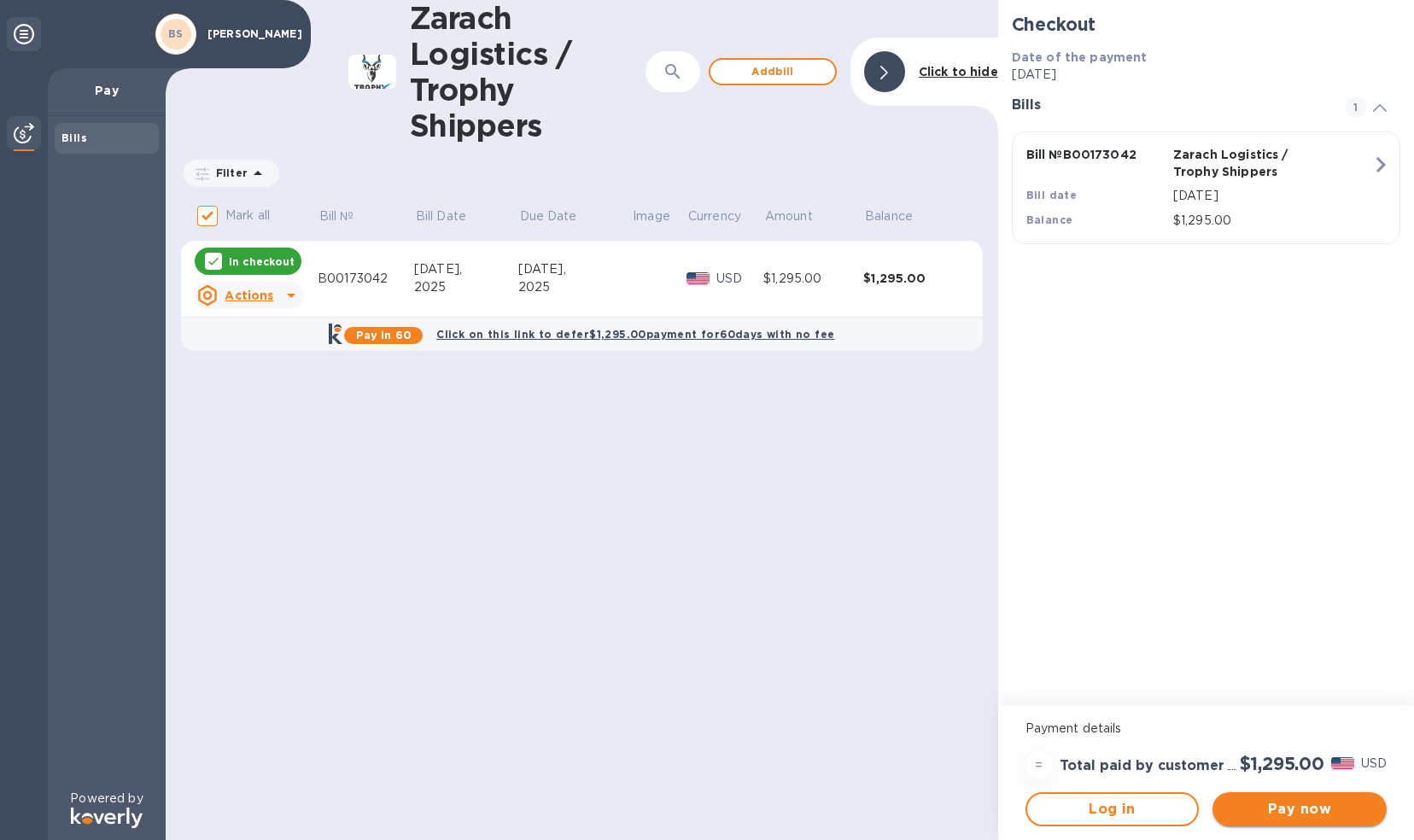 This screenshot has height=840, width=1414. I want to click on span: Log in, so click(1112, 809).